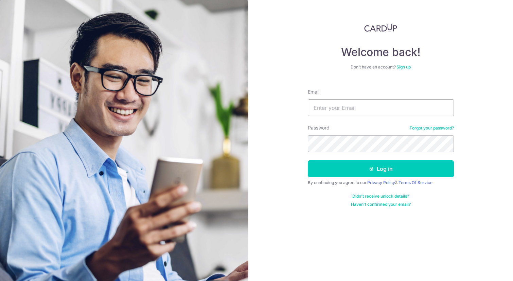 This screenshot has width=513, height=281. Describe the element at coordinates (431, 128) in the screenshot. I see `a: Forgot your password?` at that location.